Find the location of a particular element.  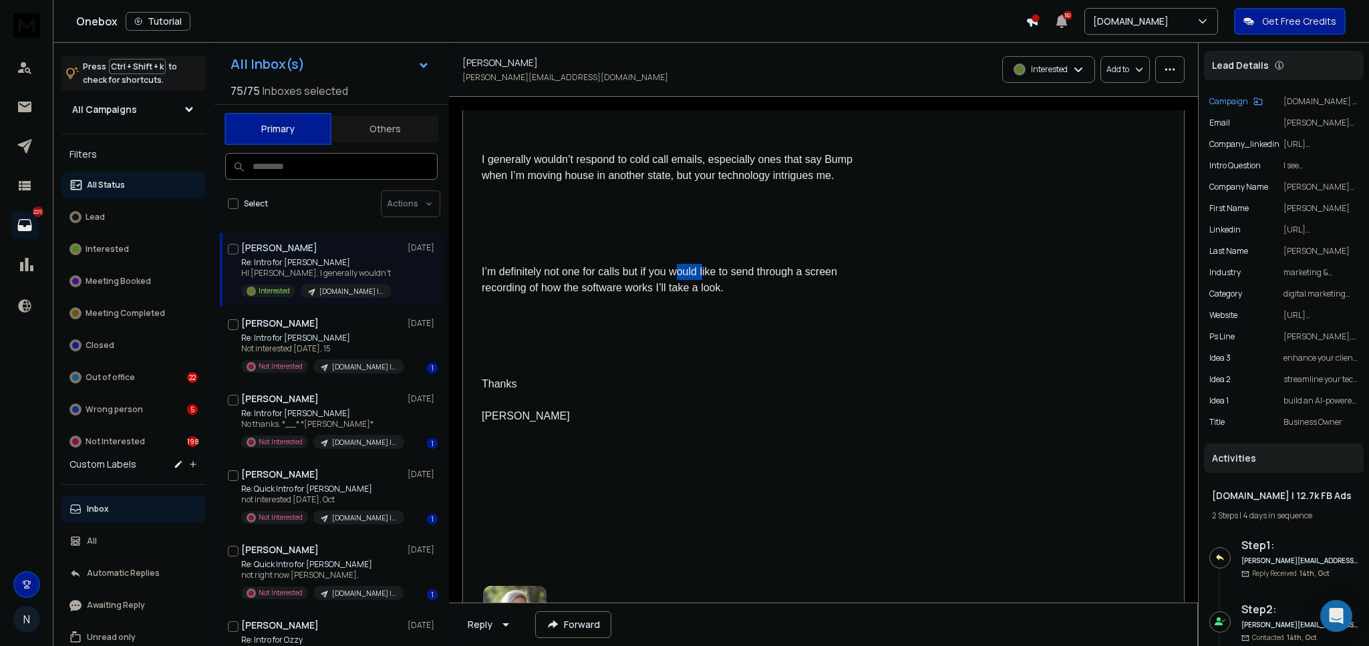

p: Contacted is located at coordinates (1285, 638).